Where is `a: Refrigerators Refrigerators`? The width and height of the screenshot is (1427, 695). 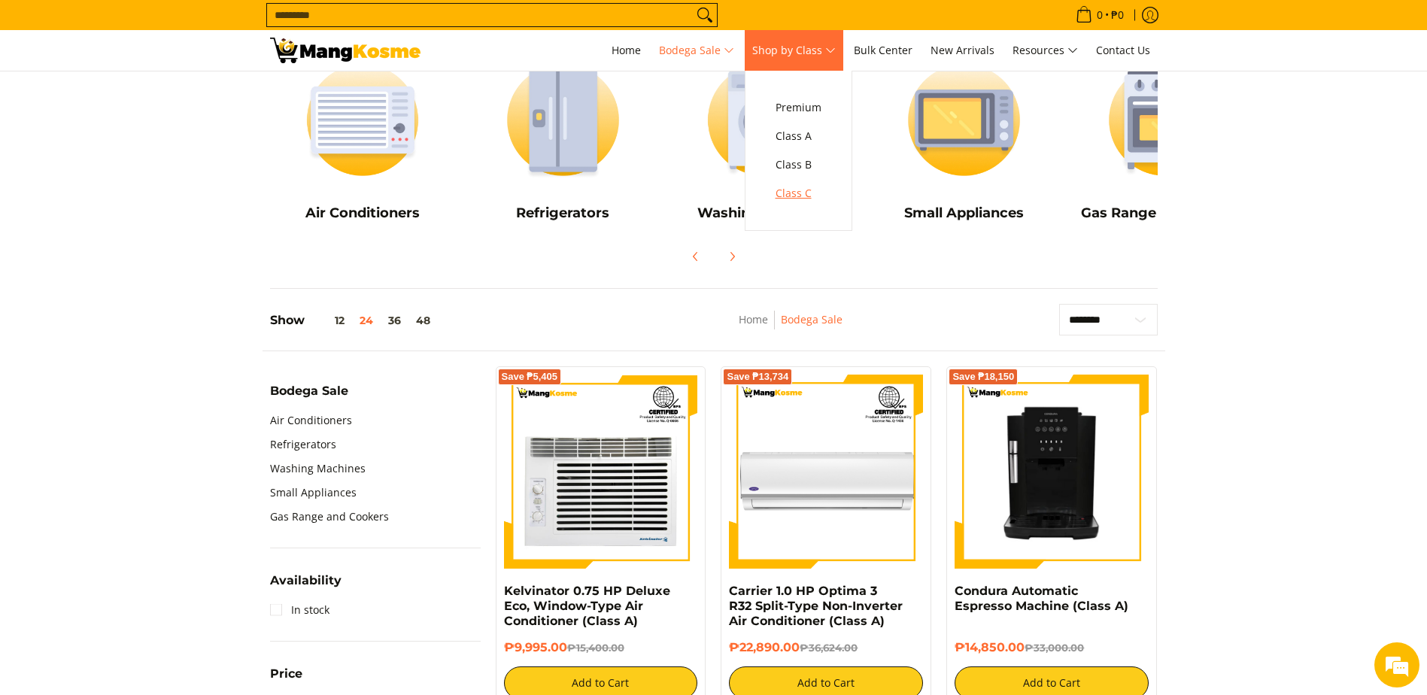
a: Refrigerators Refrigerators is located at coordinates (563, 141).